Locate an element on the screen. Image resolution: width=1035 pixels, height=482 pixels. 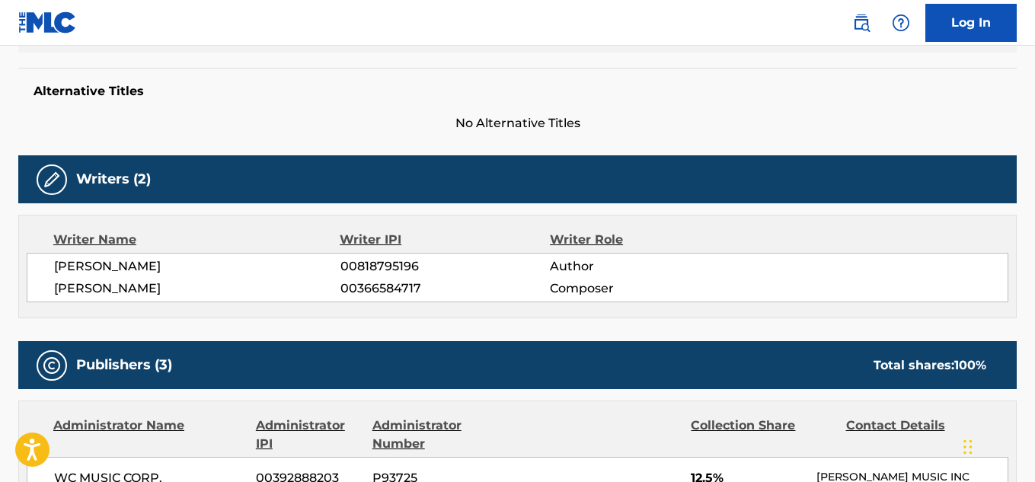
img: search is located at coordinates (861, 23).